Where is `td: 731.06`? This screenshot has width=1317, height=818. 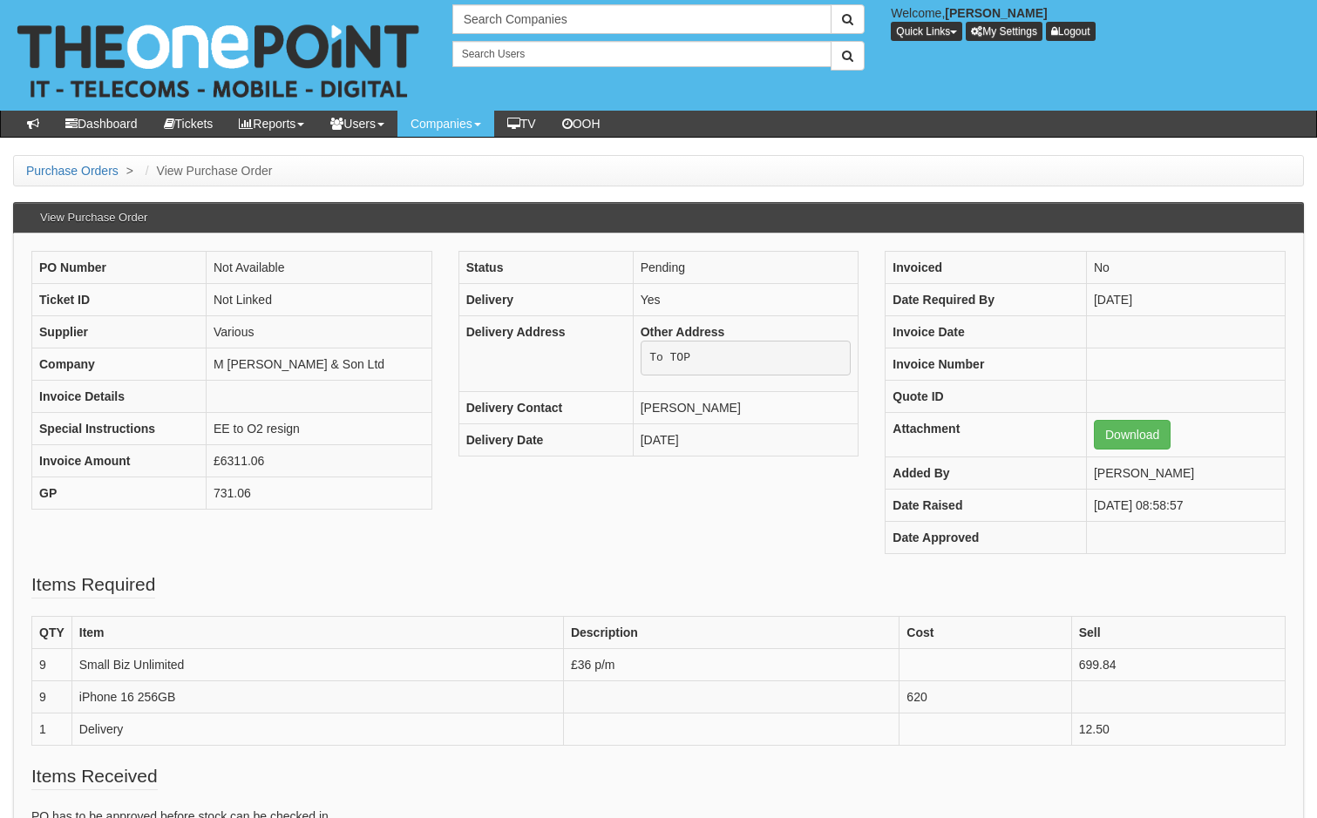
td: 731.06 is located at coordinates (319, 493).